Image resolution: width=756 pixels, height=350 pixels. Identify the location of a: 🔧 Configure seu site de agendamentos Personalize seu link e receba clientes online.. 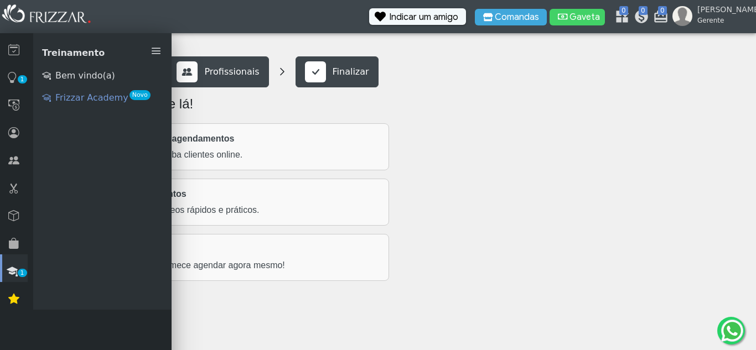
(223, 147).